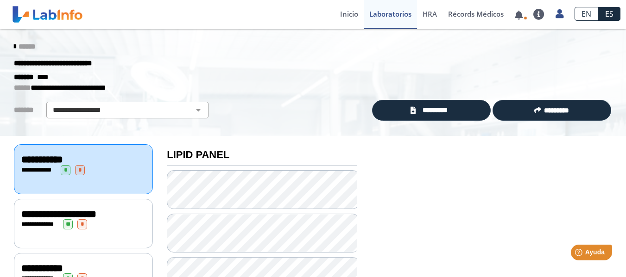 The width and height of the screenshot is (626, 277). What do you see at coordinates (586, 14) in the screenshot?
I see `a: EN` at bounding box center [586, 14].